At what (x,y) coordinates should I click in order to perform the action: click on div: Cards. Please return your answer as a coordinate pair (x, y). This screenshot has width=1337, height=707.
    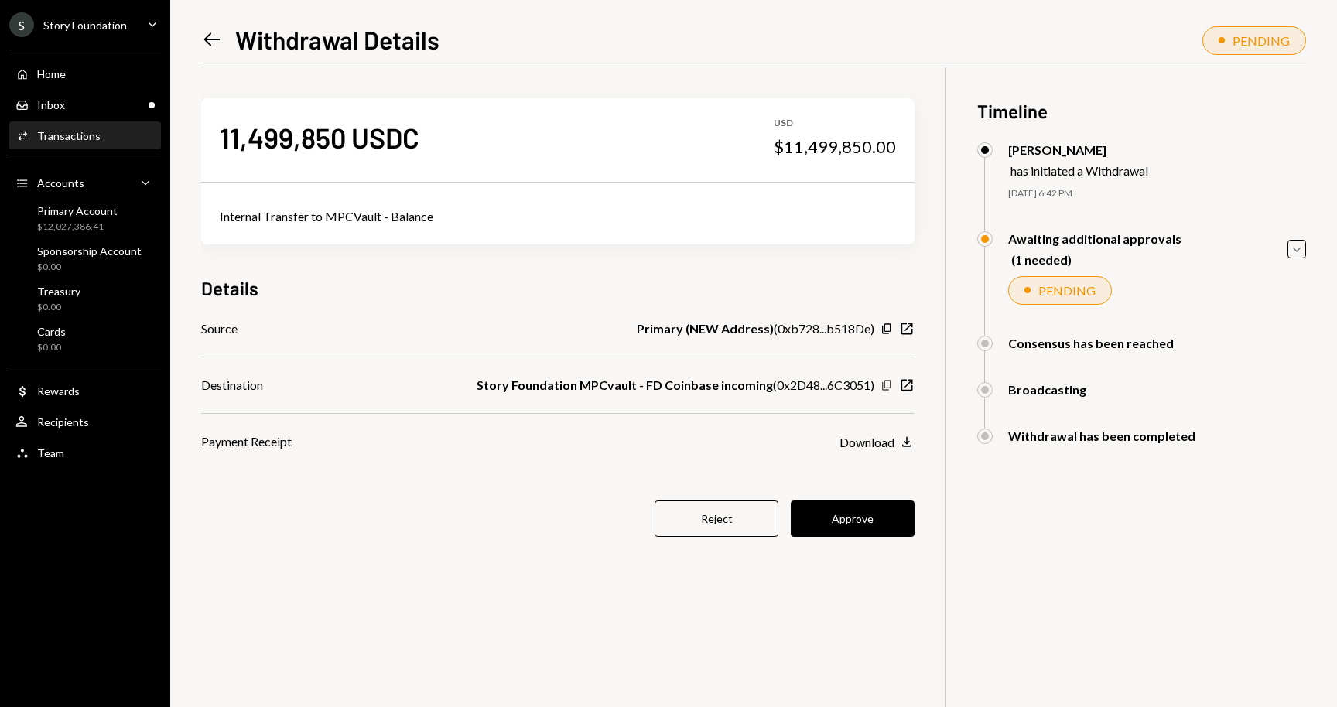
    Looking at the image, I should click on (51, 331).